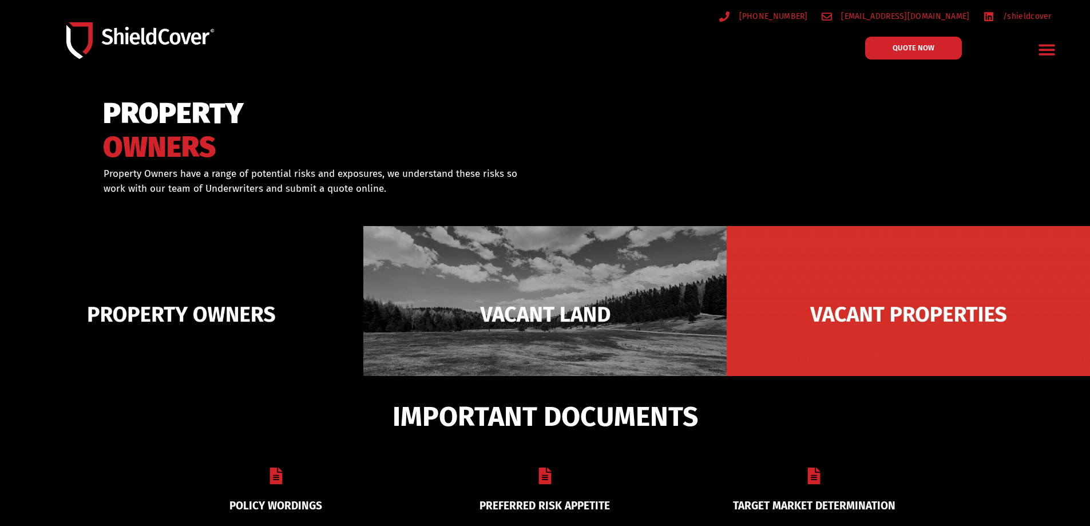  What do you see at coordinates (317, 181) in the screenshot?
I see `p: Property Owners have a range of potential risks and exposures, we understand these risks so work ...` at bounding box center [317, 181].